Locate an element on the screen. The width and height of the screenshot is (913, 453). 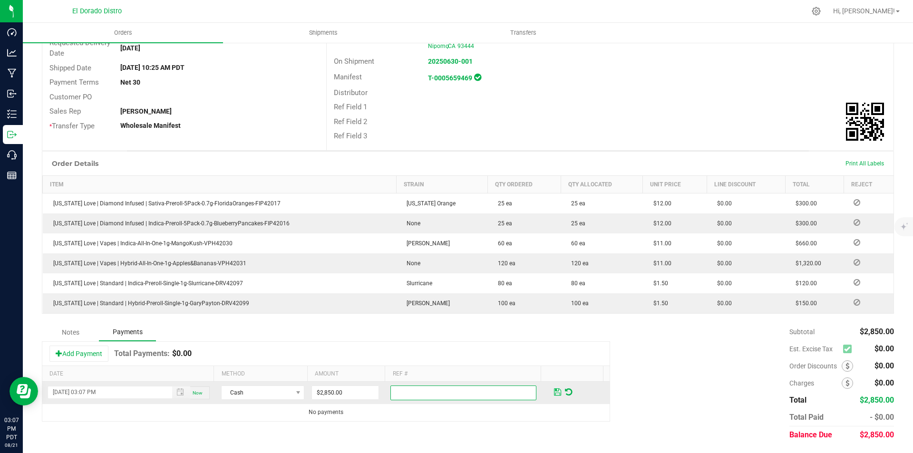
a: T-0005659469 is located at coordinates (450, 78).